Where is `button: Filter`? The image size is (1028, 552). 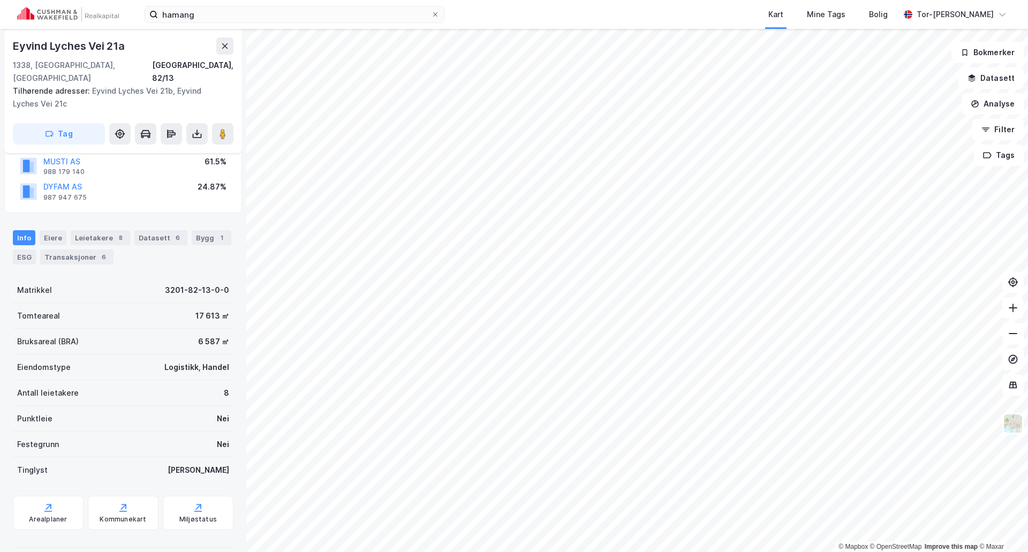 button: Filter is located at coordinates (998, 130).